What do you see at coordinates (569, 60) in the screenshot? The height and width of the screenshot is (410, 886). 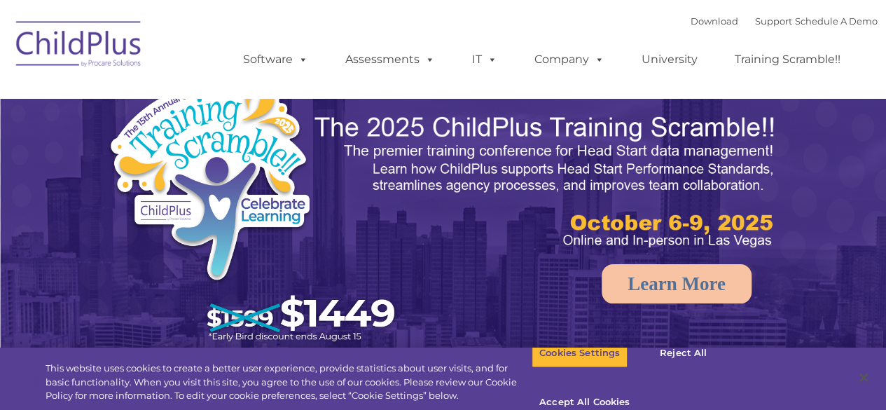 I see `a: Company` at bounding box center [569, 60].